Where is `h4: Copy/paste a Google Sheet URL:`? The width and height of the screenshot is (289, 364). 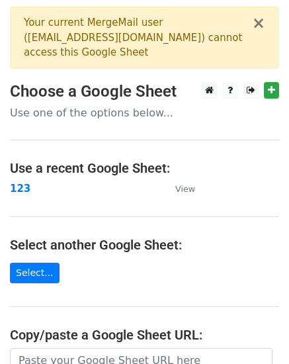 h4: Copy/paste a Google Sheet URL: is located at coordinates (144, 335).